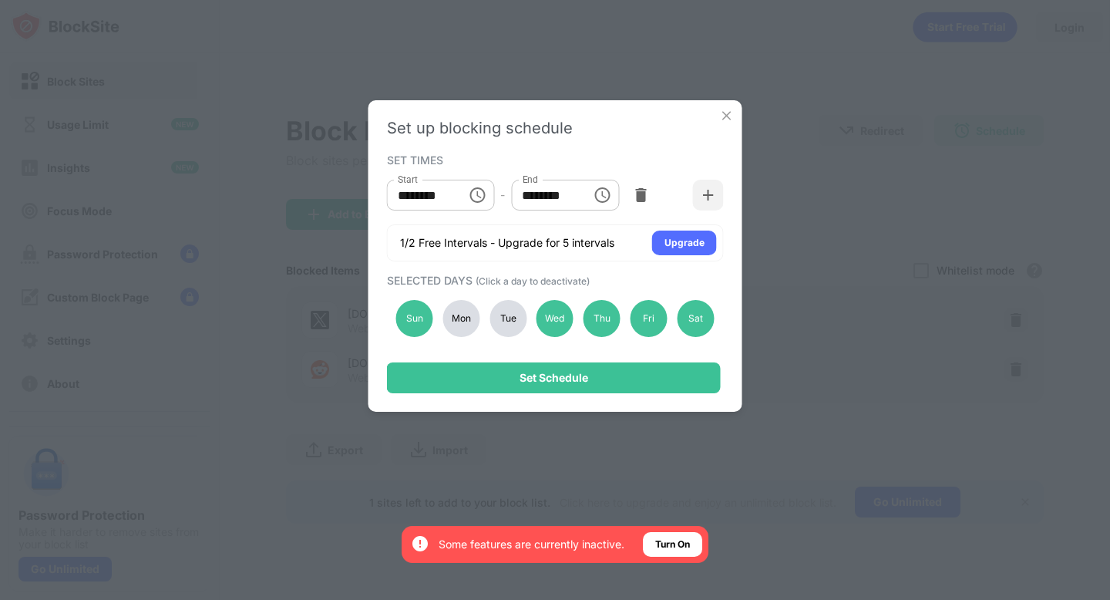 This screenshot has width=1110, height=600. Describe the element at coordinates (530, 179) in the screenshot. I see `label: End` at that location.